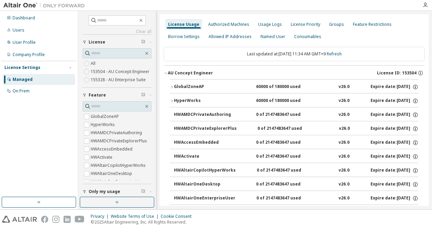 The image size is (432, 229). Describe the element at coordinates (102, 157) in the screenshot. I see `label: HWActivate` at that location.